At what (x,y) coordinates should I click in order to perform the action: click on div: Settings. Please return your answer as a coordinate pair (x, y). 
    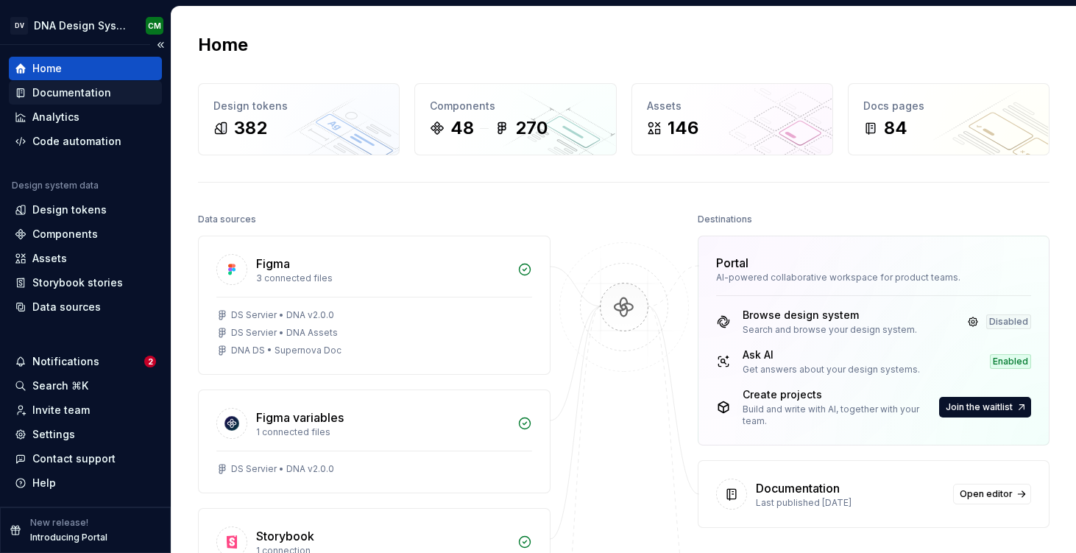
    Looking at the image, I should click on (54, 434).